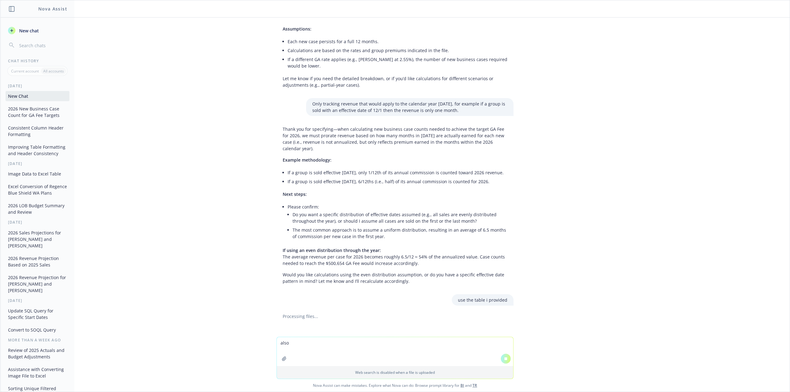  I want to click on p: Let me know if you need the detailed breakdown, or if you’d like calculations for different scena..., so click(395, 82).